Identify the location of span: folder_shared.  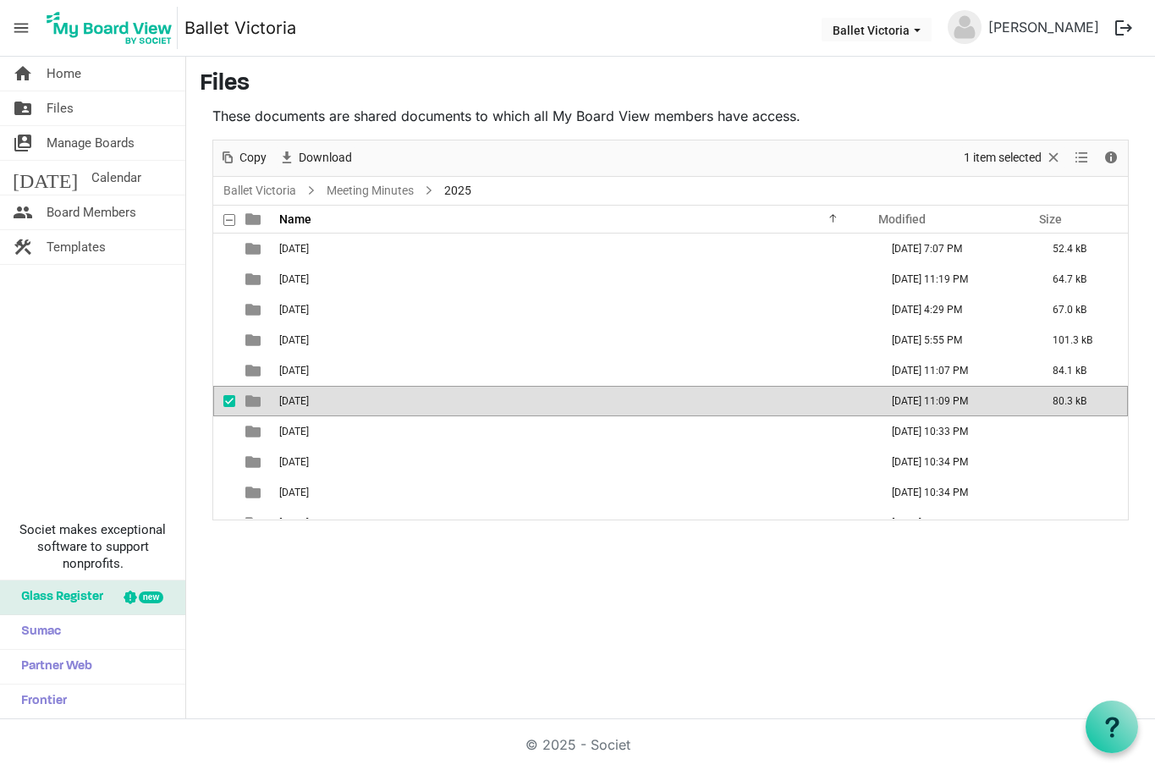
(23, 108).